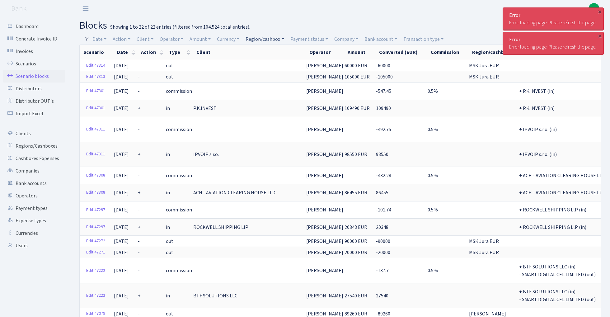  I want to click on a: Operator, so click(172, 39).